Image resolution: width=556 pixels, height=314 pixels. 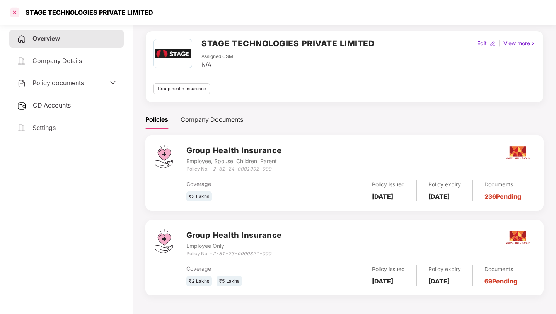 What do you see at coordinates (172, 53) in the screenshot?
I see `img: Screenshot%202023-01-04%20at%201.47.55%20PM.png` at bounding box center [172, 53].